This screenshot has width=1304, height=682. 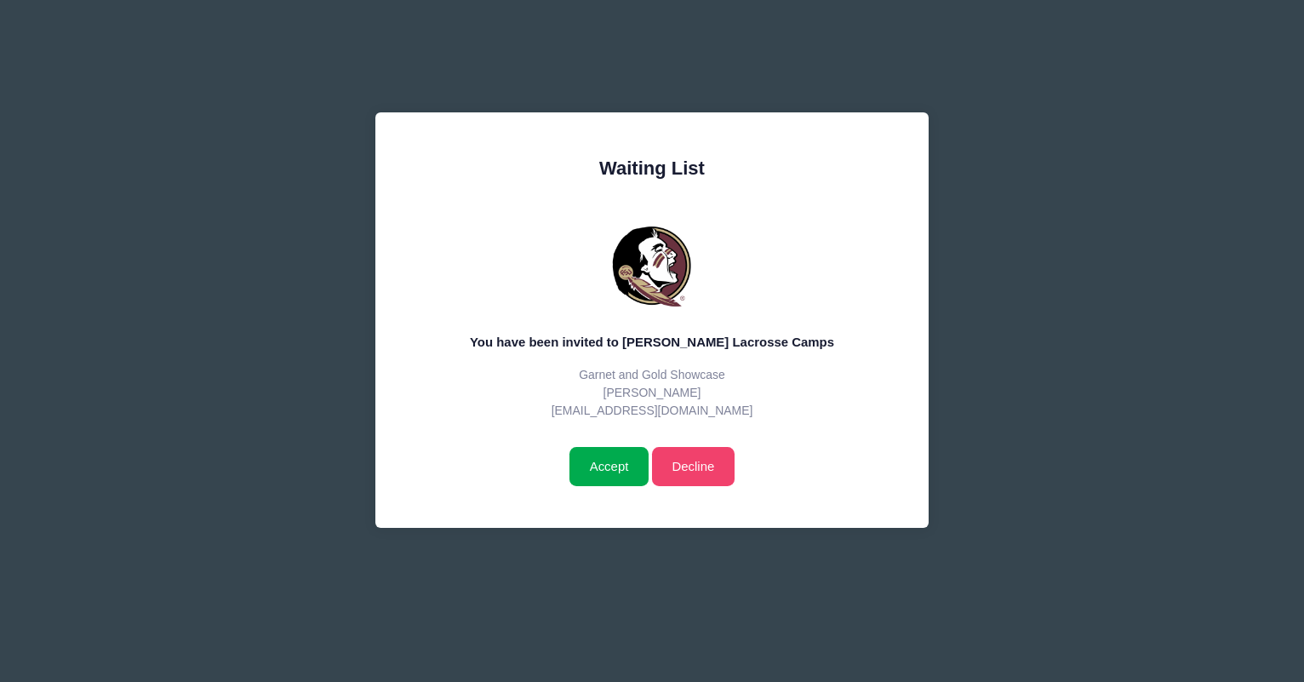 I want to click on img: Sara Tisdale Lacrosse Camps, so click(x=652, y=266).